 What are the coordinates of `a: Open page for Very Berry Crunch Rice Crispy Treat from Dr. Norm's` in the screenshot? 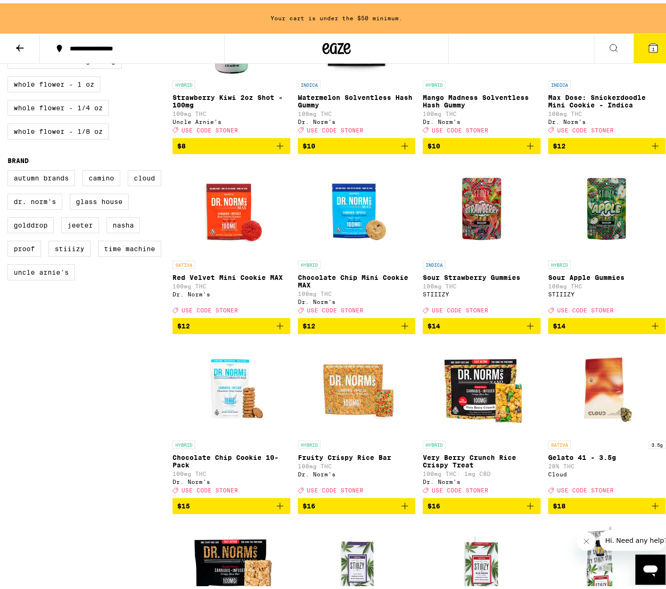 It's located at (482, 416).